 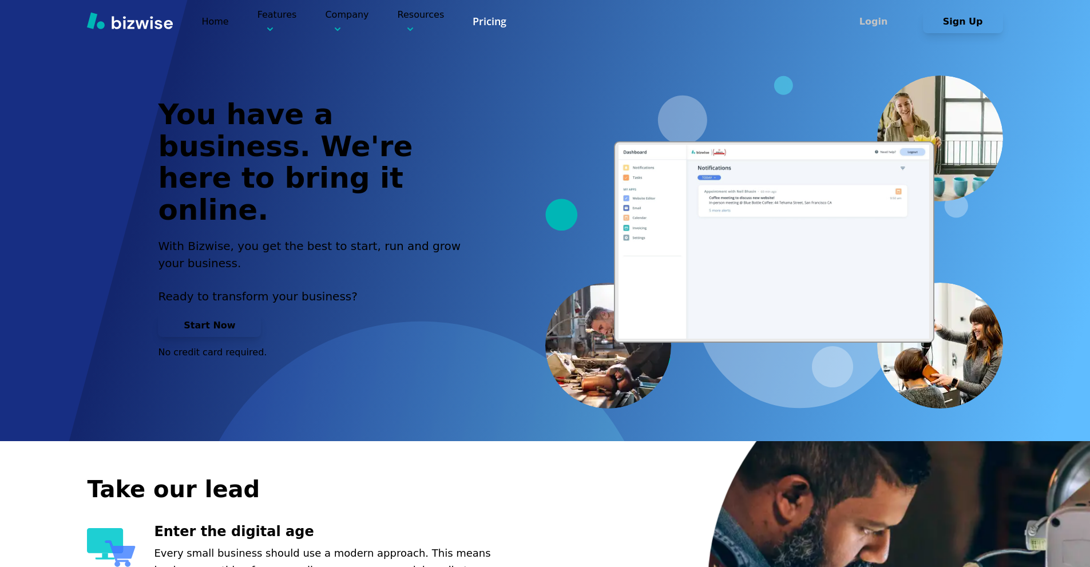 I want to click on button: Start Now, so click(x=209, y=325).